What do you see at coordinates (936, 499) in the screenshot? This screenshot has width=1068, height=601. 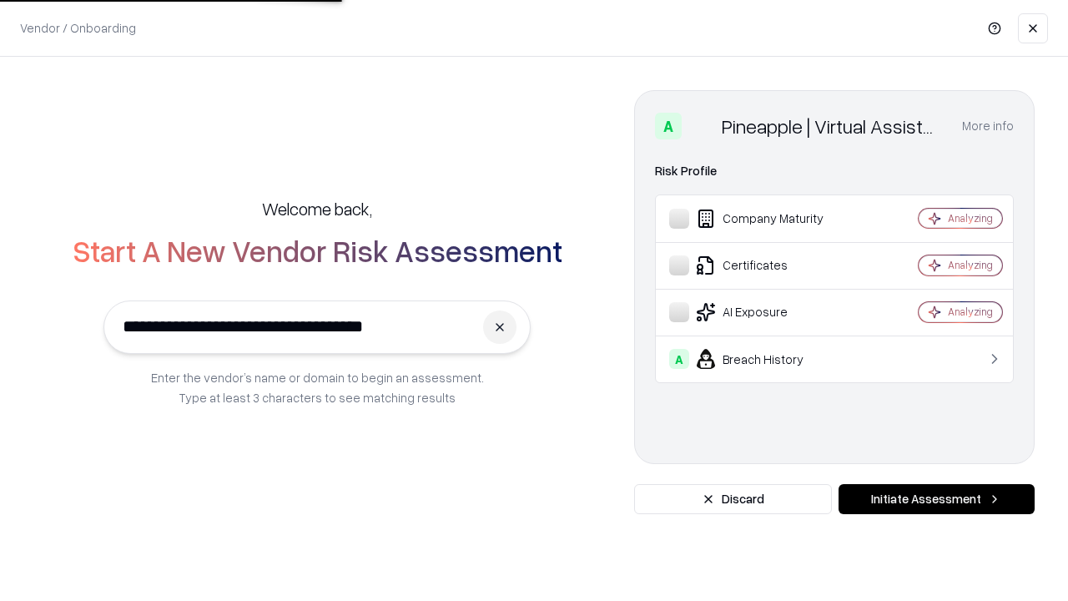 I see `button: Initiate Assessment` at bounding box center [936, 499].